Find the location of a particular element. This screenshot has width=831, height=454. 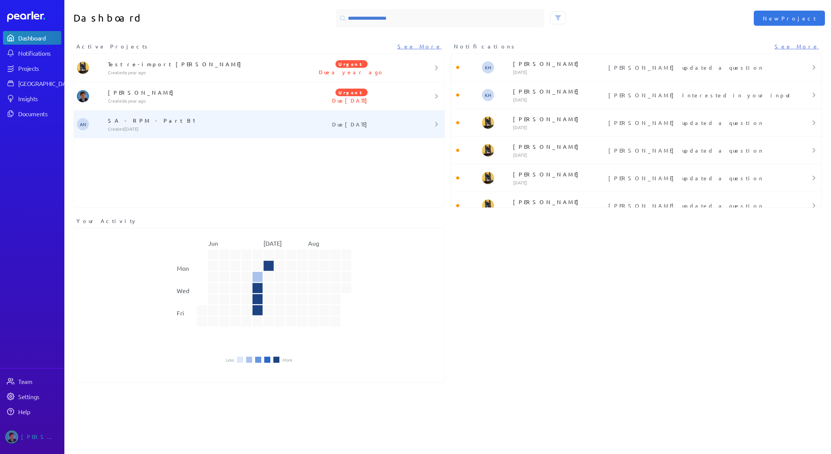

span: New Project is located at coordinates (789, 18).